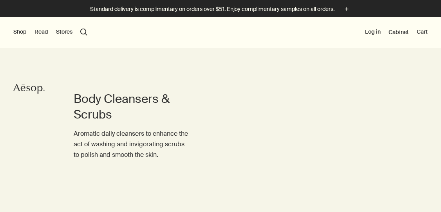 The height and width of the screenshot is (212, 441). I want to click on p: Standard delivery is complimentary on orders over $51. Enjoy complimentary samples on all orders., so click(212, 9).